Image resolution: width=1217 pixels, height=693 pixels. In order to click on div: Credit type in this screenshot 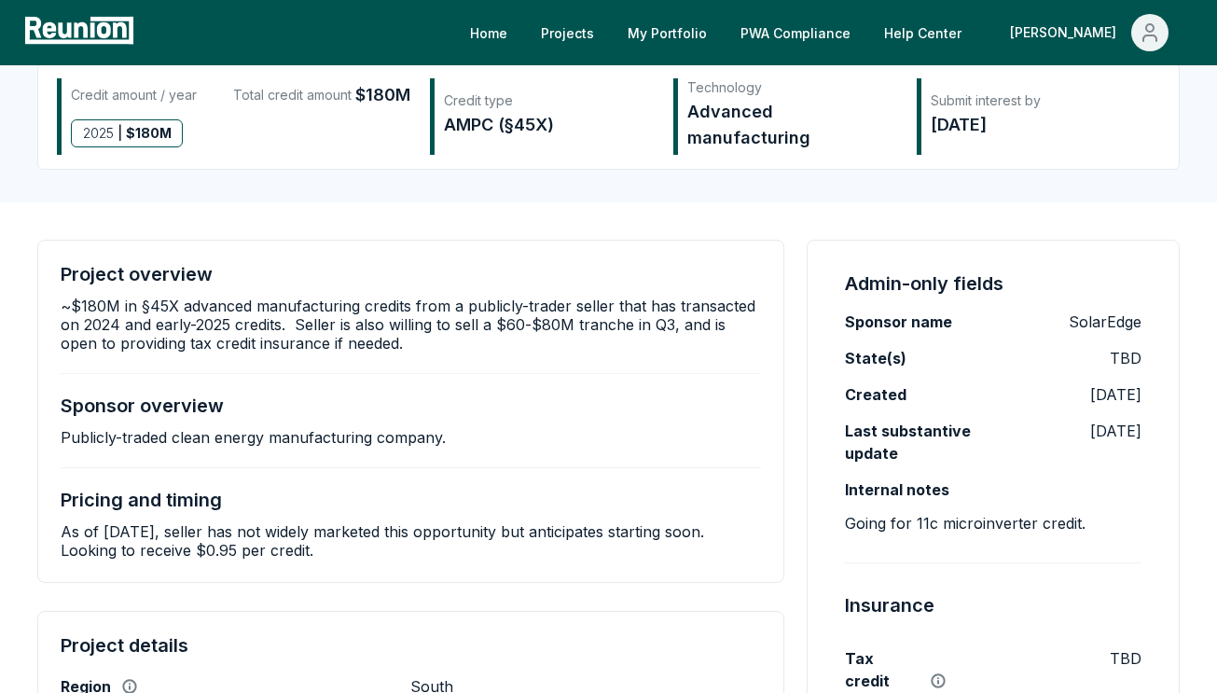, I will do `click(549, 101)`.